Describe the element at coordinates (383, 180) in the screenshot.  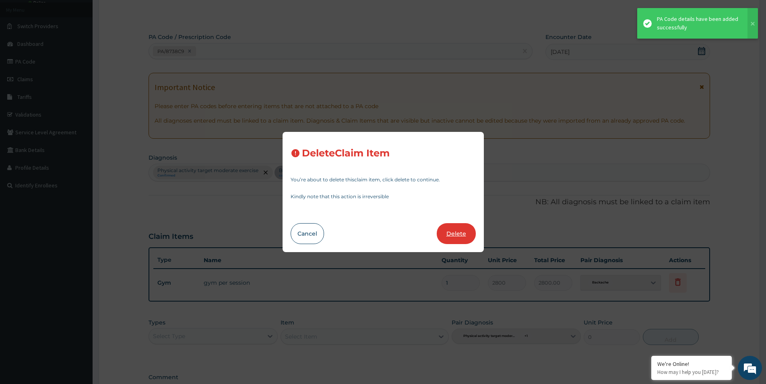
I see `p: You’re about to delete this claim item , click delete to continue.` at that location.